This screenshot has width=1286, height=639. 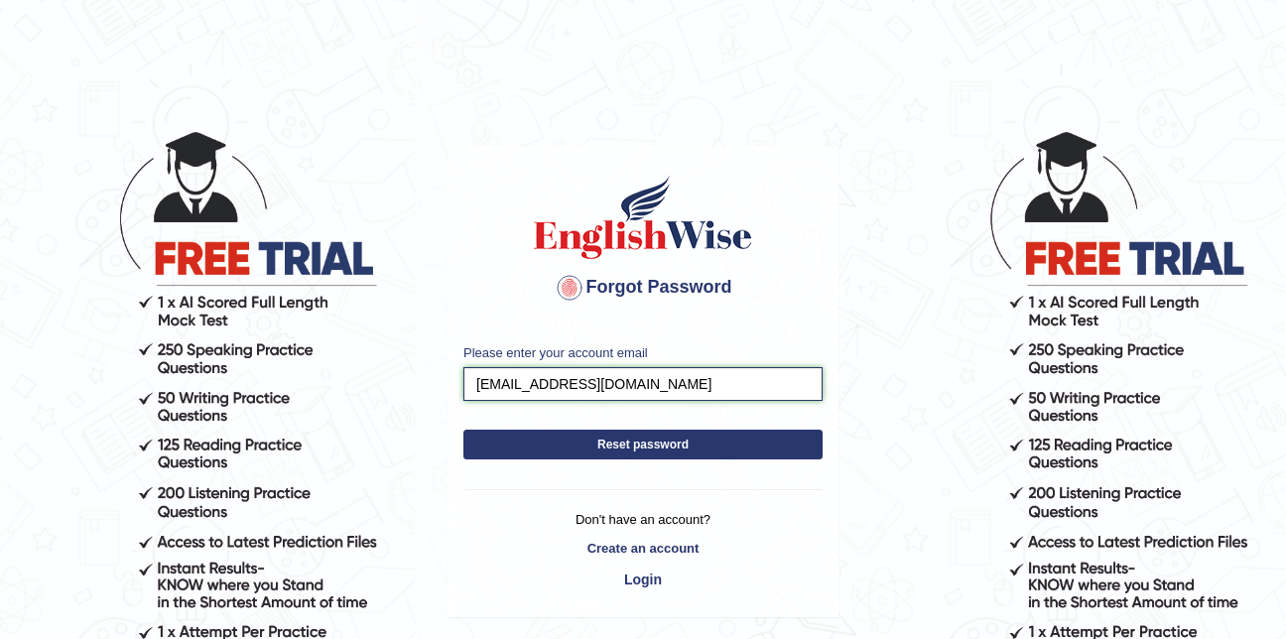 What do you see at coordinates (556, 352) in the screenshot?
I see `label: Please enter your account email` at bounding box center [556, 352].